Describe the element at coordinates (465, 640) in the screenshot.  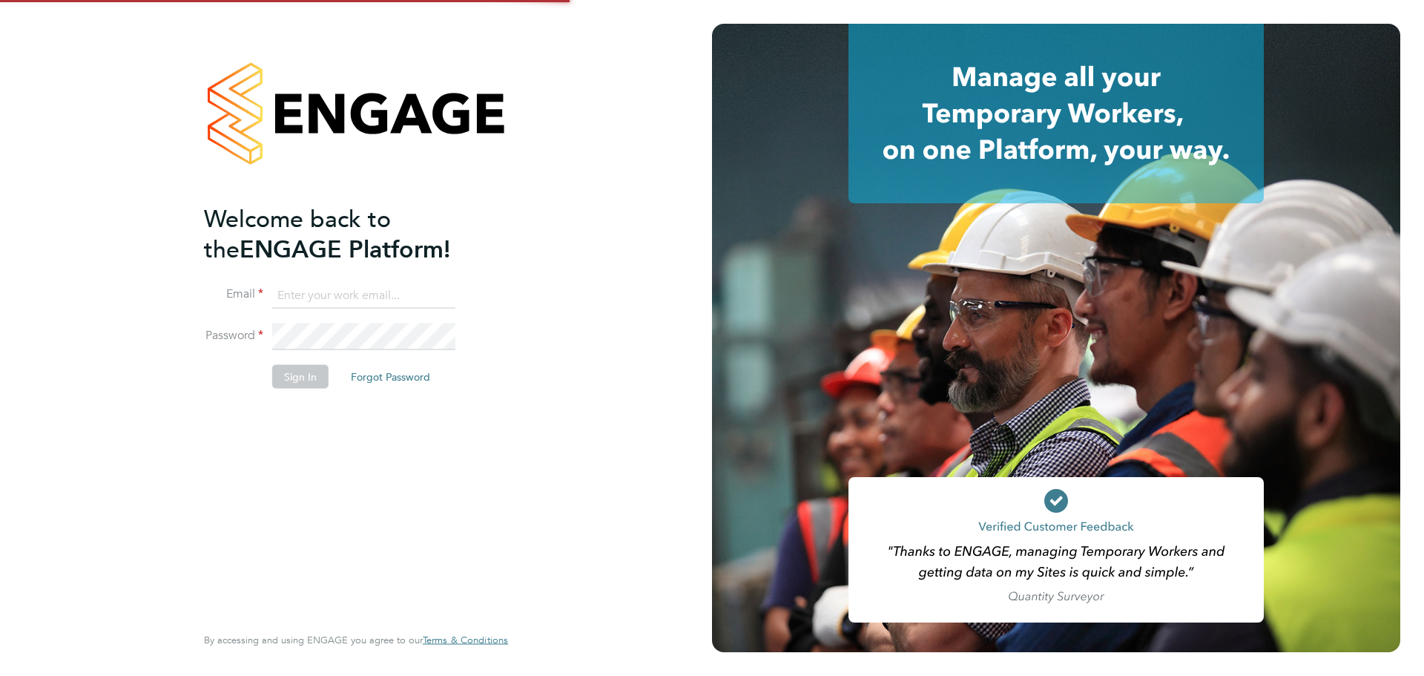
I see `a: Terms & Conditions` at that location.